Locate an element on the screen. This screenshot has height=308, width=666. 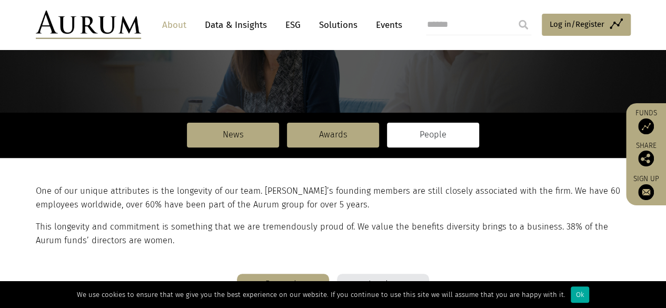
div: Share is located at coordinates (646, 154).